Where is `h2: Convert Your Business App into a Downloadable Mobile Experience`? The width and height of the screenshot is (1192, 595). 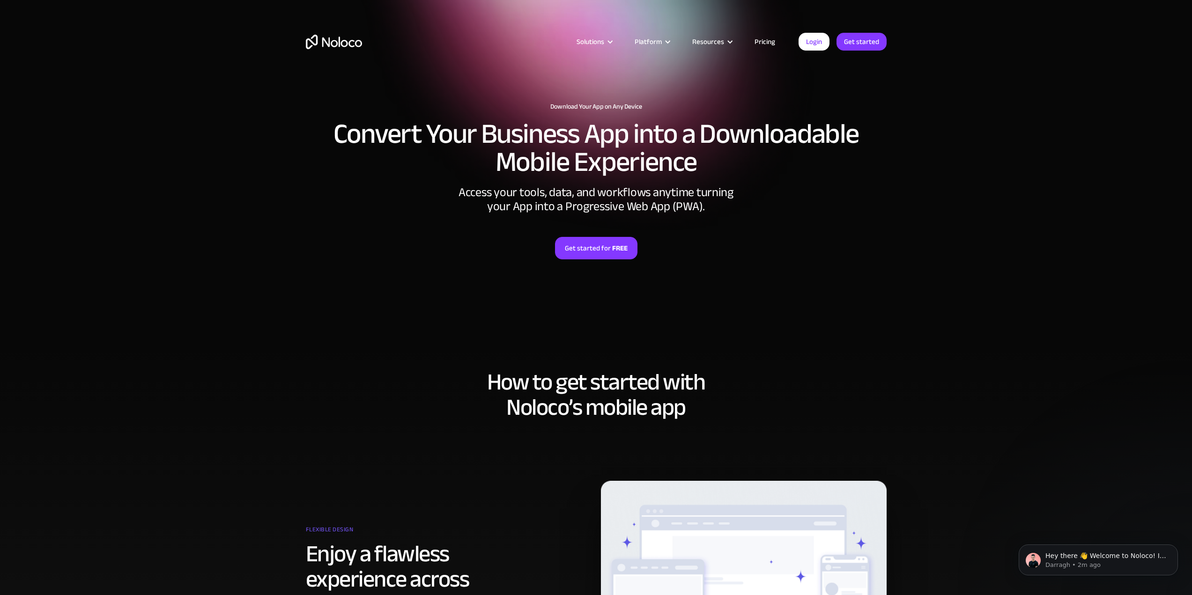 h2: Convert Your Business App into a Downloadable Mobile Experience is located at coordinates (596, 148).